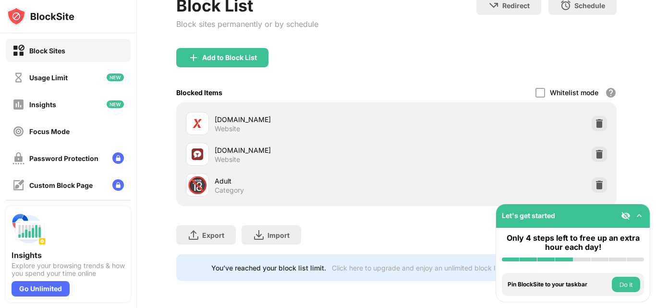 The width and height of the screenshot is (656, 308). Describe the element at coordinates (590, 5) in the screenshot. I see `div: Schedule` at that location.